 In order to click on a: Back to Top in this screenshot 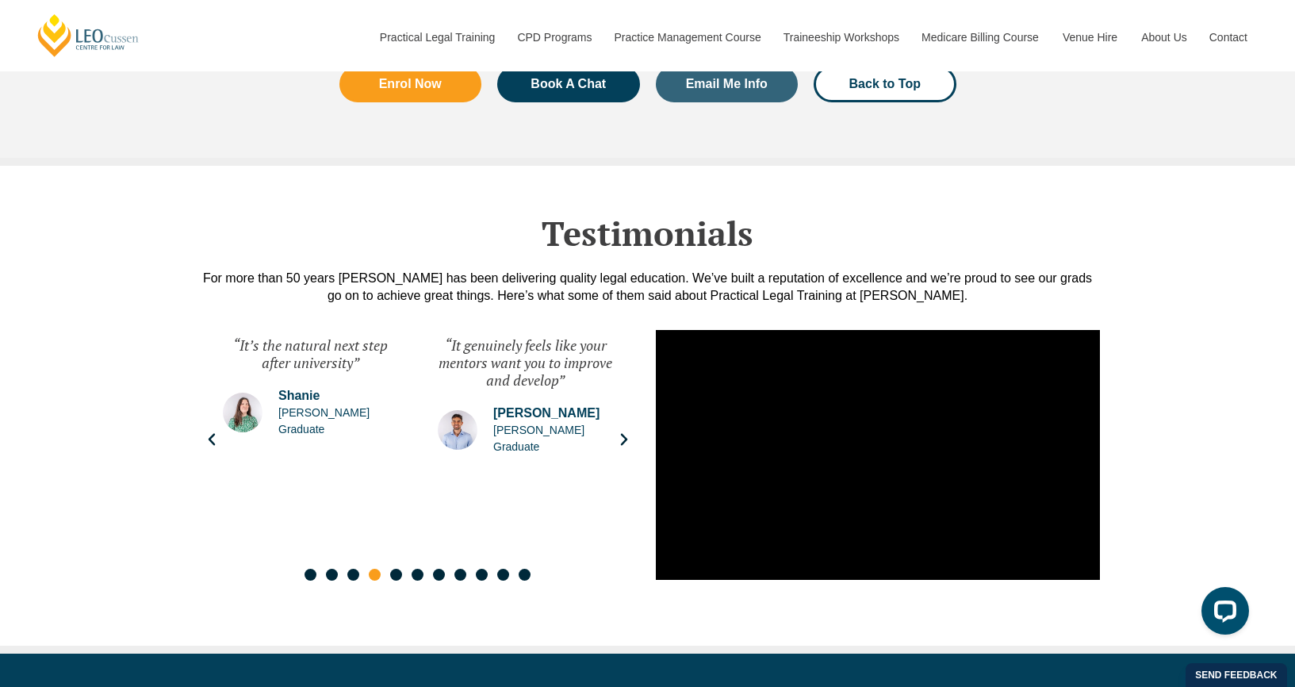, I will do `click(885, 84)`.